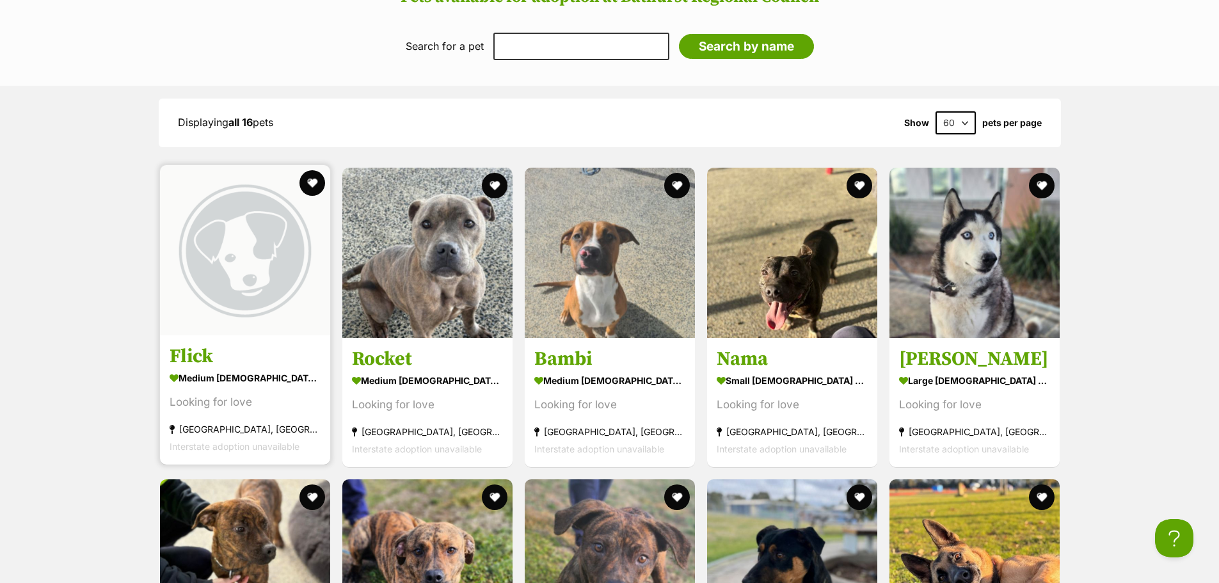 Image resolution: width=1219 pixels, height=583 pixels. Describe the element at coordinates (225, 122) in the screenshot. I see `span: Displaying pets` at that location.